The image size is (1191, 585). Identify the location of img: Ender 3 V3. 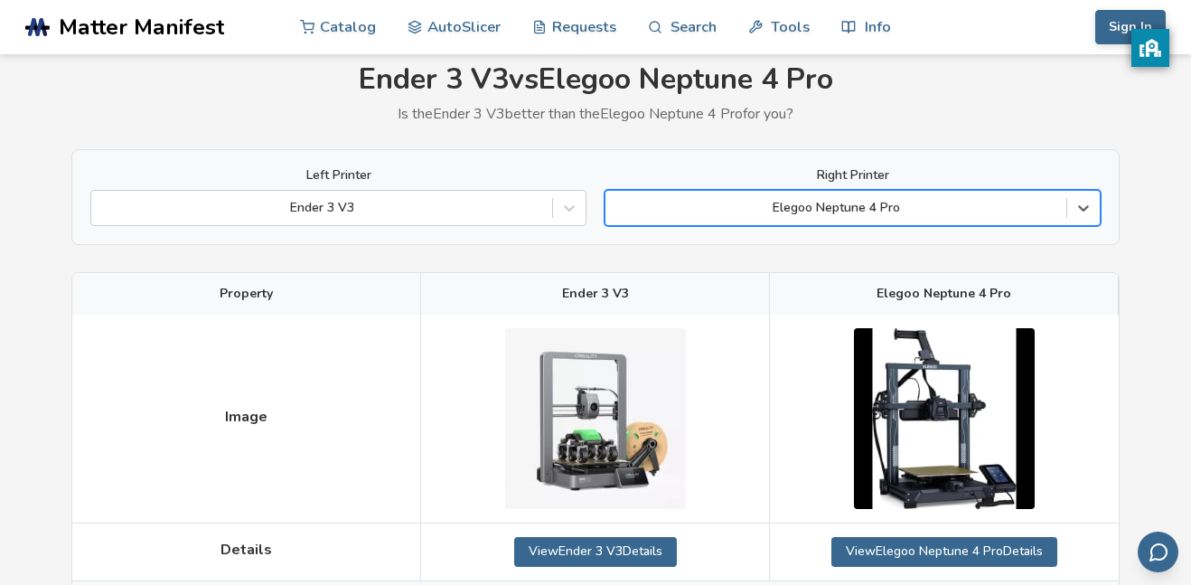
(596, 418).